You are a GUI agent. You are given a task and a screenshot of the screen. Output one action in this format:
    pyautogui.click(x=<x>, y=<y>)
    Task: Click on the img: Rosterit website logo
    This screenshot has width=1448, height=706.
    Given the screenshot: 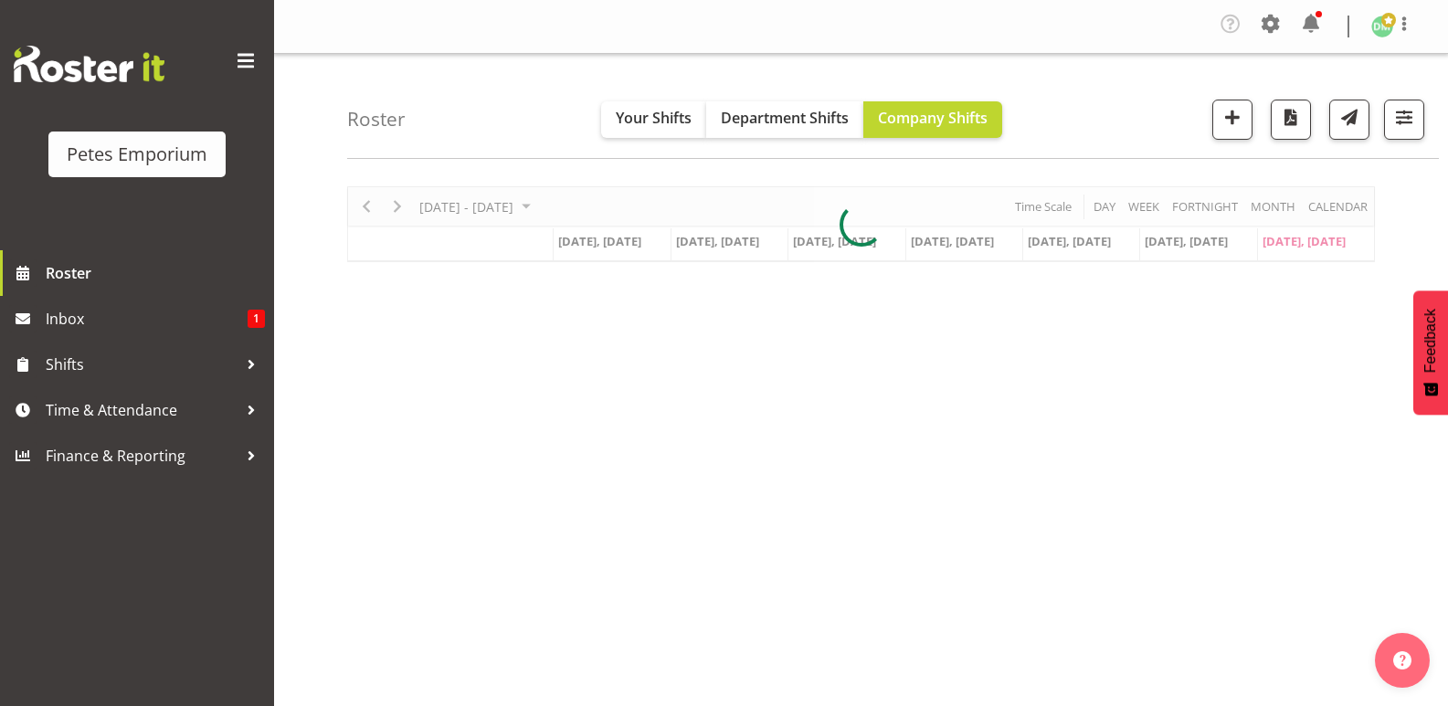 What is the action you would take?
    pyautogui.click(x=89, y=64)
    